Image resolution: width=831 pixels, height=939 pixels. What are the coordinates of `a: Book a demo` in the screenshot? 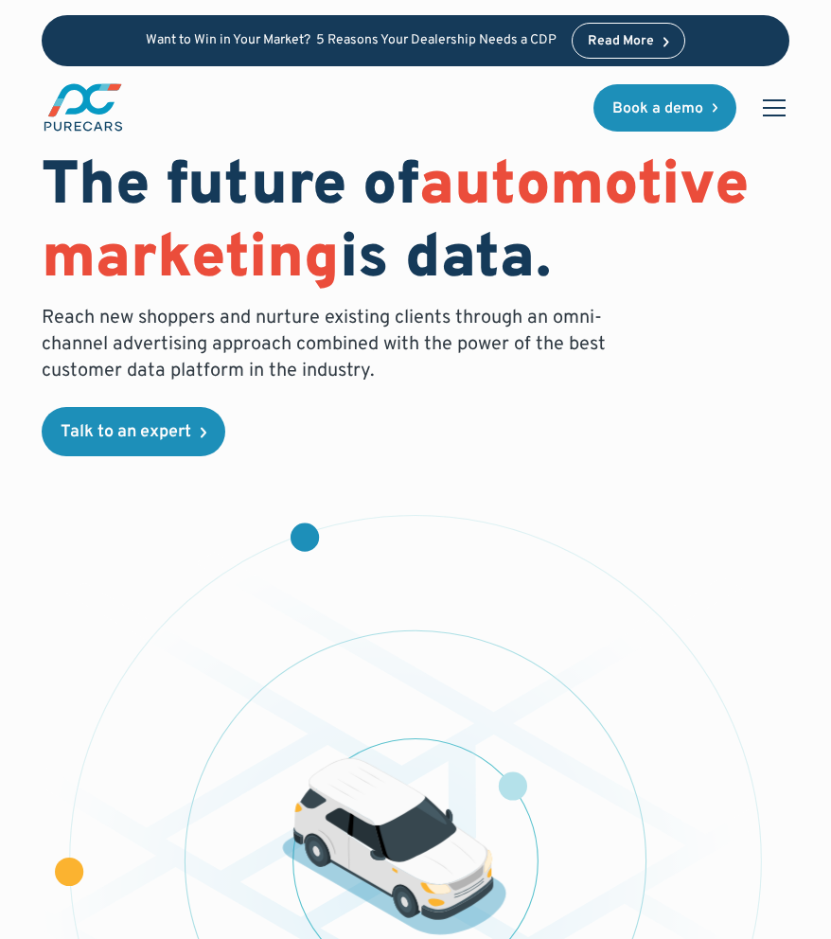 It's located at (666, 108).